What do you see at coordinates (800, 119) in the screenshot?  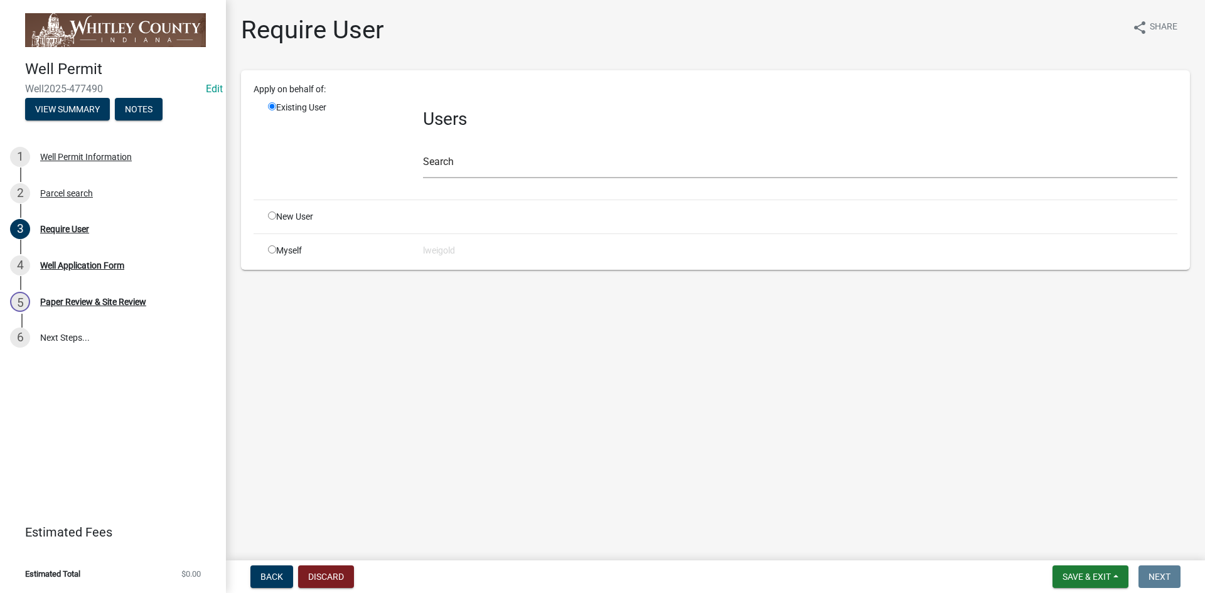 I see `h3: Users` at bounding box center [800, 119].